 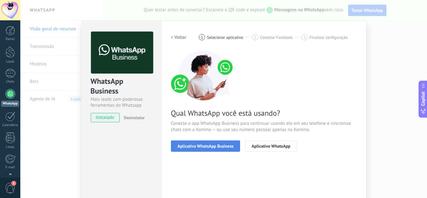 What do you see at coordinates (10, 167) in the screenshot?
I see `div: E-mail` at bounding box center [10, 167].